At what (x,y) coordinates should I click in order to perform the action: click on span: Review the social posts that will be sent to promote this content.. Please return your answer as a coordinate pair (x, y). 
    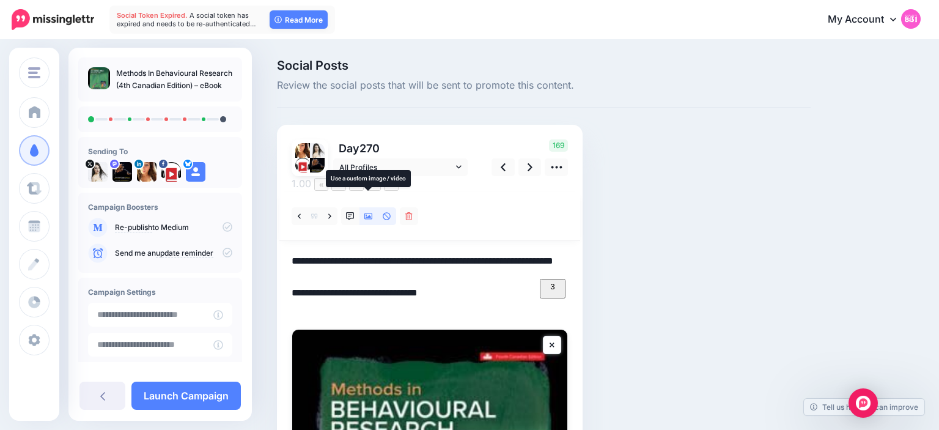
    Looking at the image, I should click on (544, 86).